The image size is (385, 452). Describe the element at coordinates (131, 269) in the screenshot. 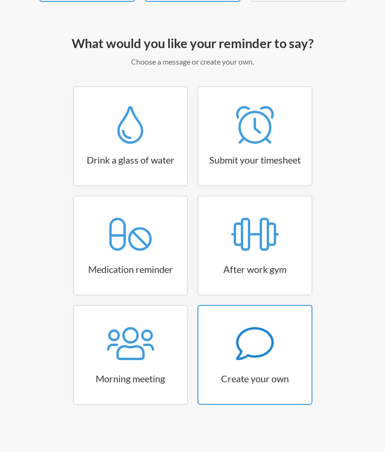

I see `h3: Medication reminder` at that location.